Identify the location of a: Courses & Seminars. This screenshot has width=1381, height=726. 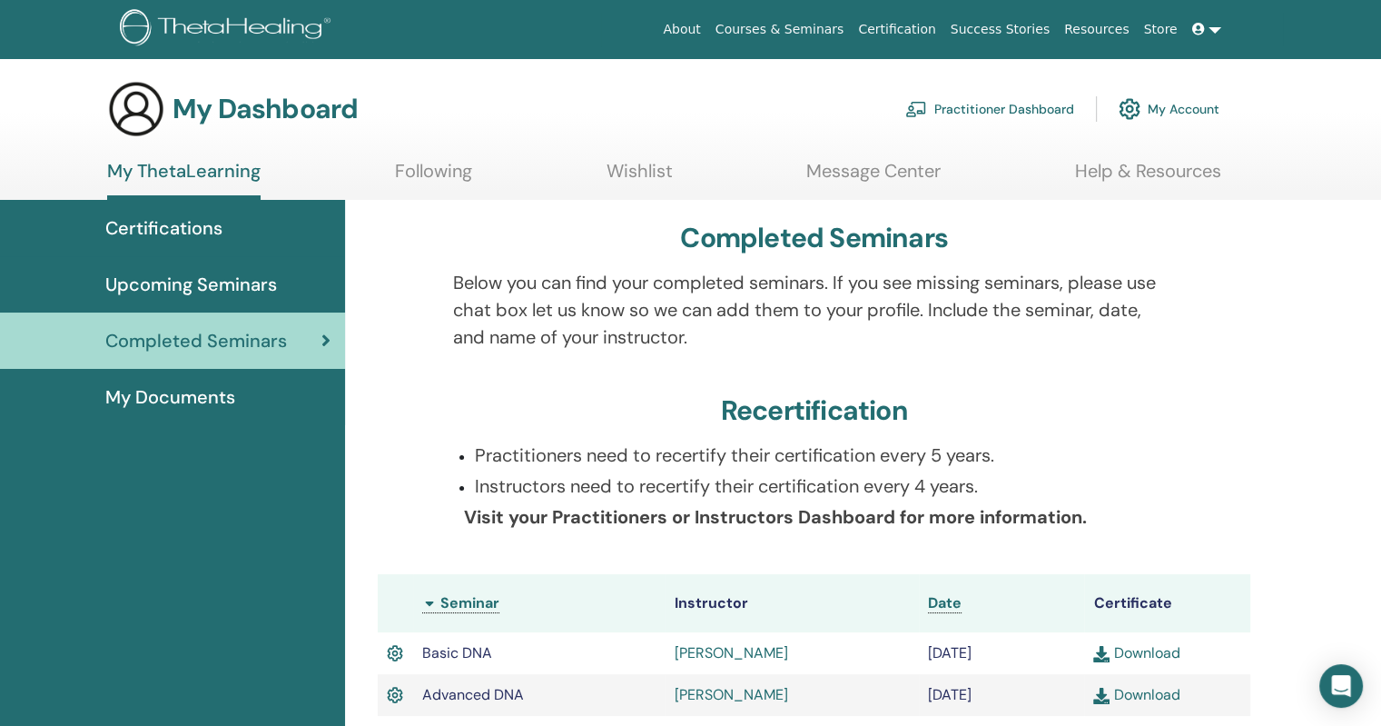
(780, 29).